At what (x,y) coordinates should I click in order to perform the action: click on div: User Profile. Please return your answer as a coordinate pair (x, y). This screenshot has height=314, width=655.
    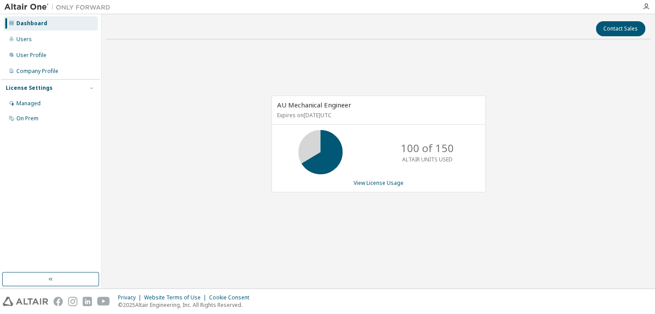
    Looking at the image, I should click on (31, 55).